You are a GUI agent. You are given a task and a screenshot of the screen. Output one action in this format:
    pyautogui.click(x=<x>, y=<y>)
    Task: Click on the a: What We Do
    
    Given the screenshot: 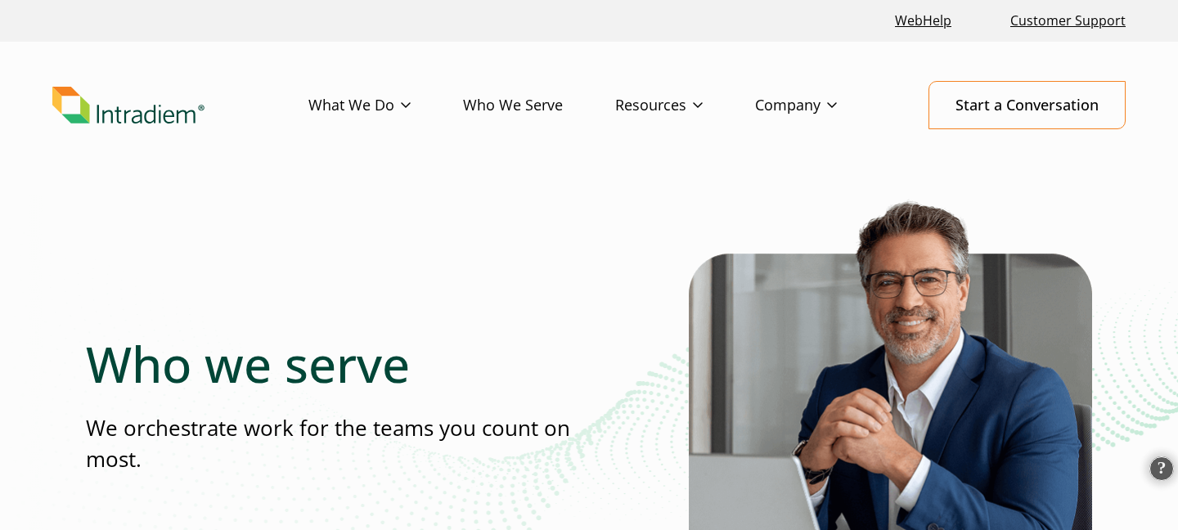 What is the action you would take?
    pyautogui.click(x=385, y=106)
    